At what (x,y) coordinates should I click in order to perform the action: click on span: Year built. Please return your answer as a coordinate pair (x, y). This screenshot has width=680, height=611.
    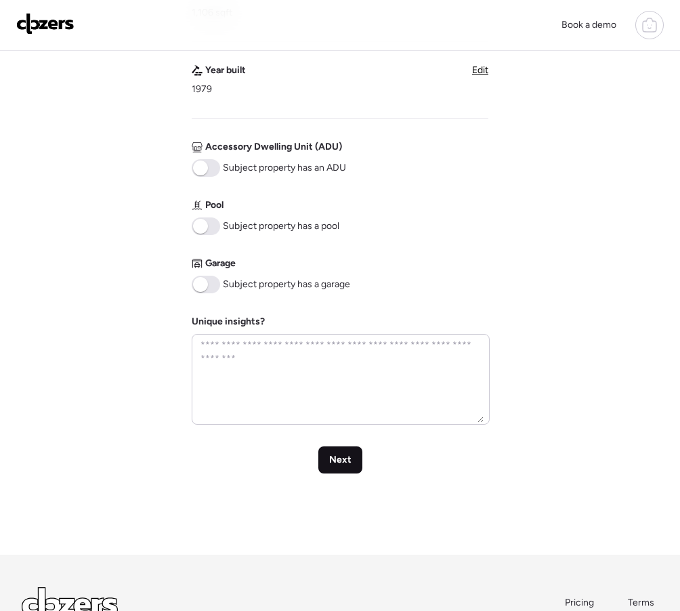
    Looking at the image, I should click on (226, 70).